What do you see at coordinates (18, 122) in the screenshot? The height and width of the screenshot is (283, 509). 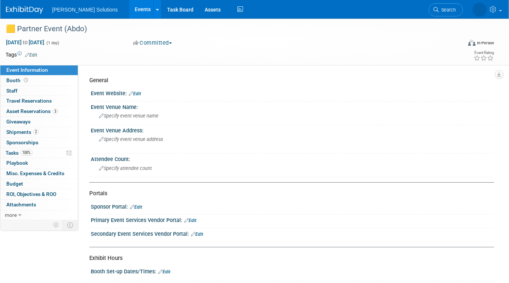 I see `span: Giveaways` at bounding box center [18, 122].